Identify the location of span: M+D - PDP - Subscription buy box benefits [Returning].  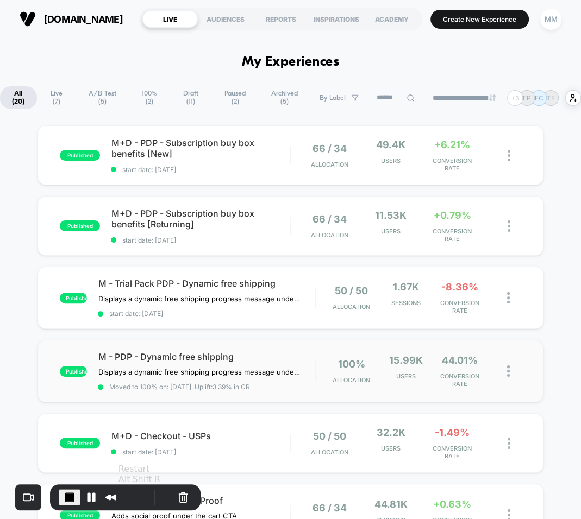
(200, 219).